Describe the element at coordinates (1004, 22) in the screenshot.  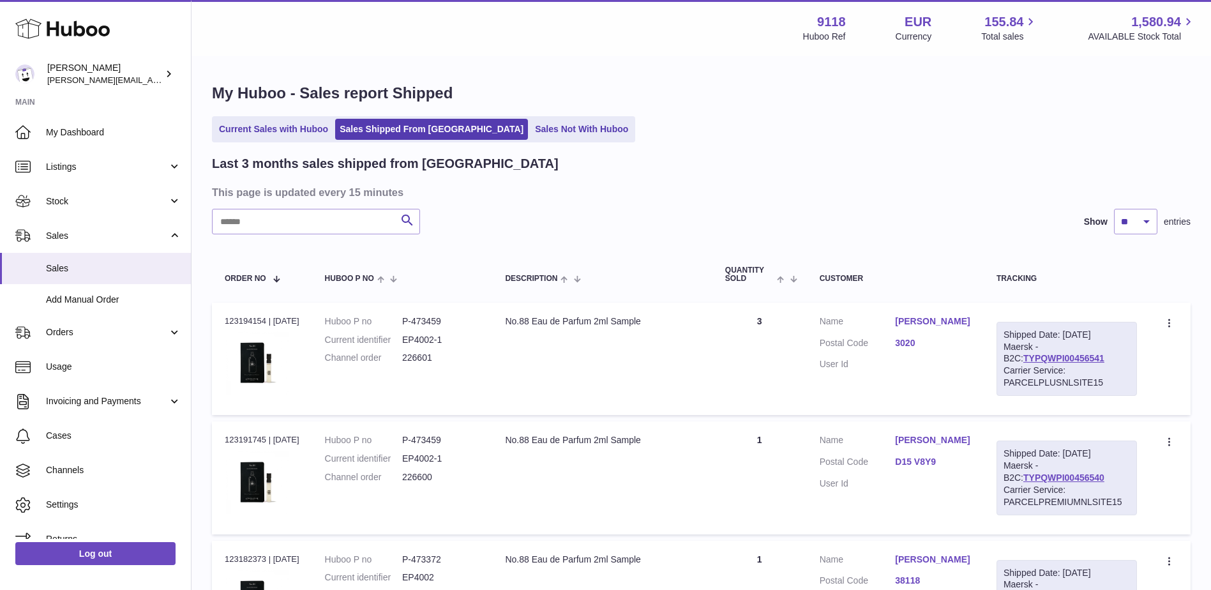
I see `span: 155.84` at that location.